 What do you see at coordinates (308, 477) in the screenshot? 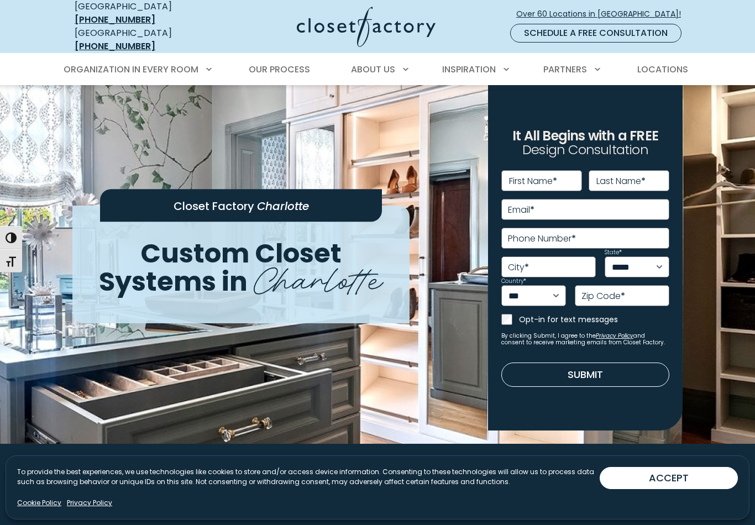
I see `p: To provide the best experiences, we use technologies like cookies to store and/or access device i...` at bounding box center [308, 477].